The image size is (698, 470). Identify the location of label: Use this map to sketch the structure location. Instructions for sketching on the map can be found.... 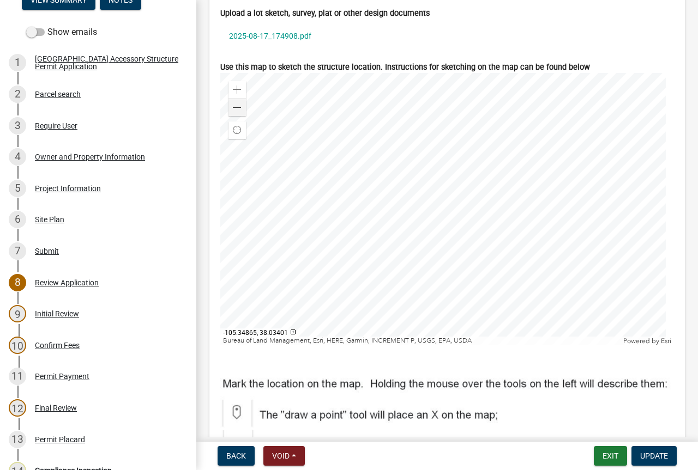
(405, 68).